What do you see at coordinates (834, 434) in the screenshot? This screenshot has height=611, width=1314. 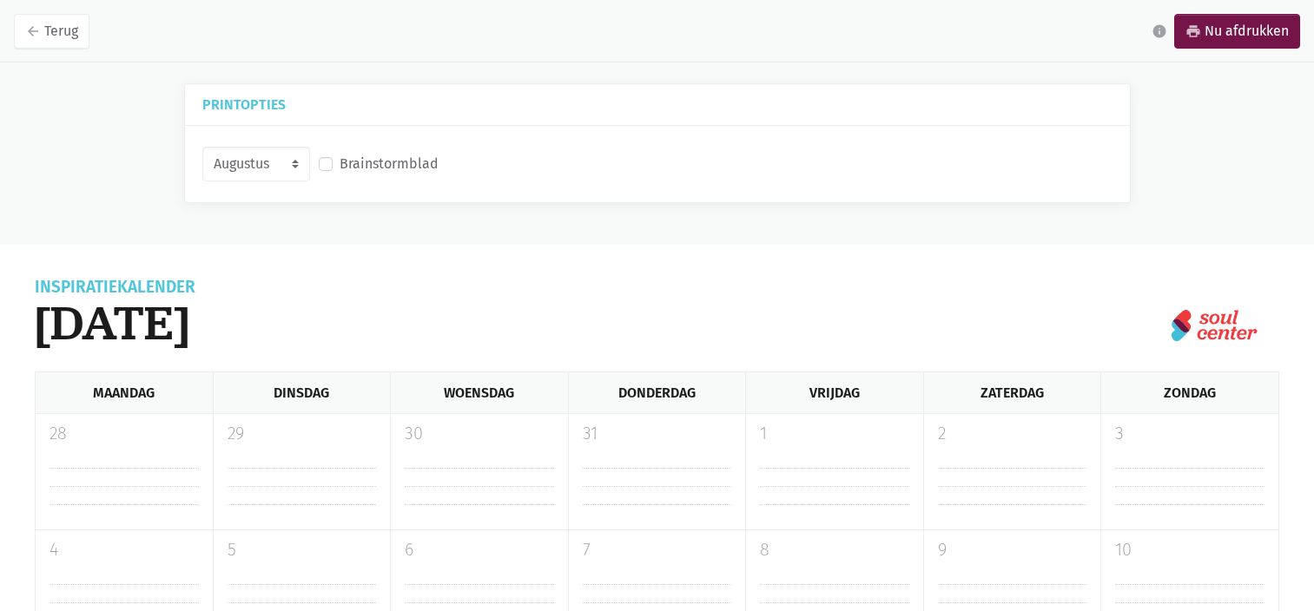 I see `p: 1` at bounding box center [834, 434].